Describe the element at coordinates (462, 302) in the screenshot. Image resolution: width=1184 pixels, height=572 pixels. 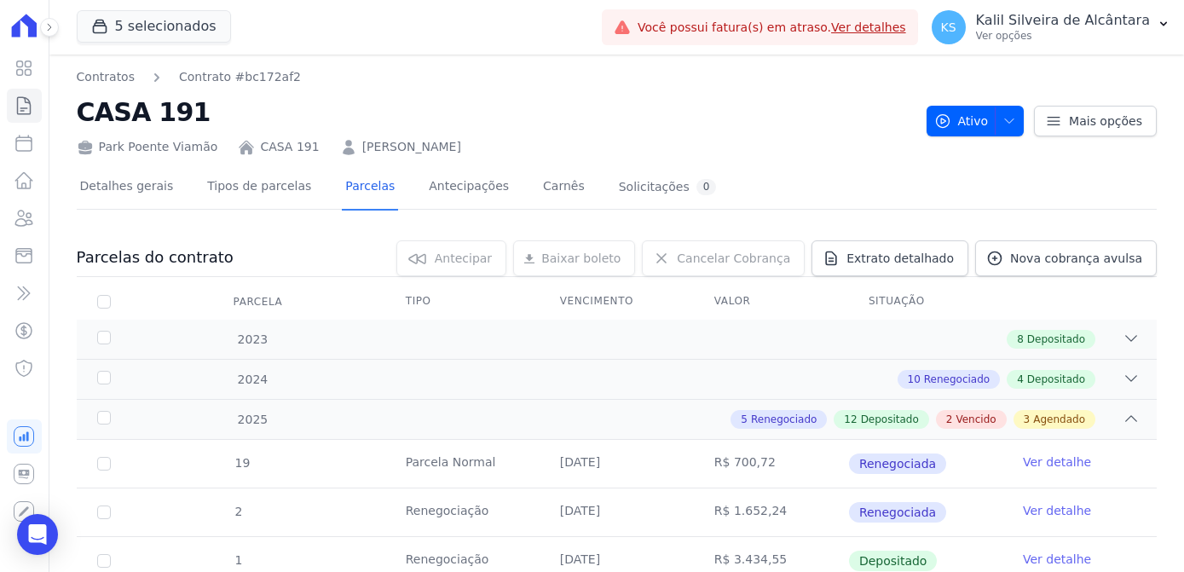
I see `th: Tipo` at that location.